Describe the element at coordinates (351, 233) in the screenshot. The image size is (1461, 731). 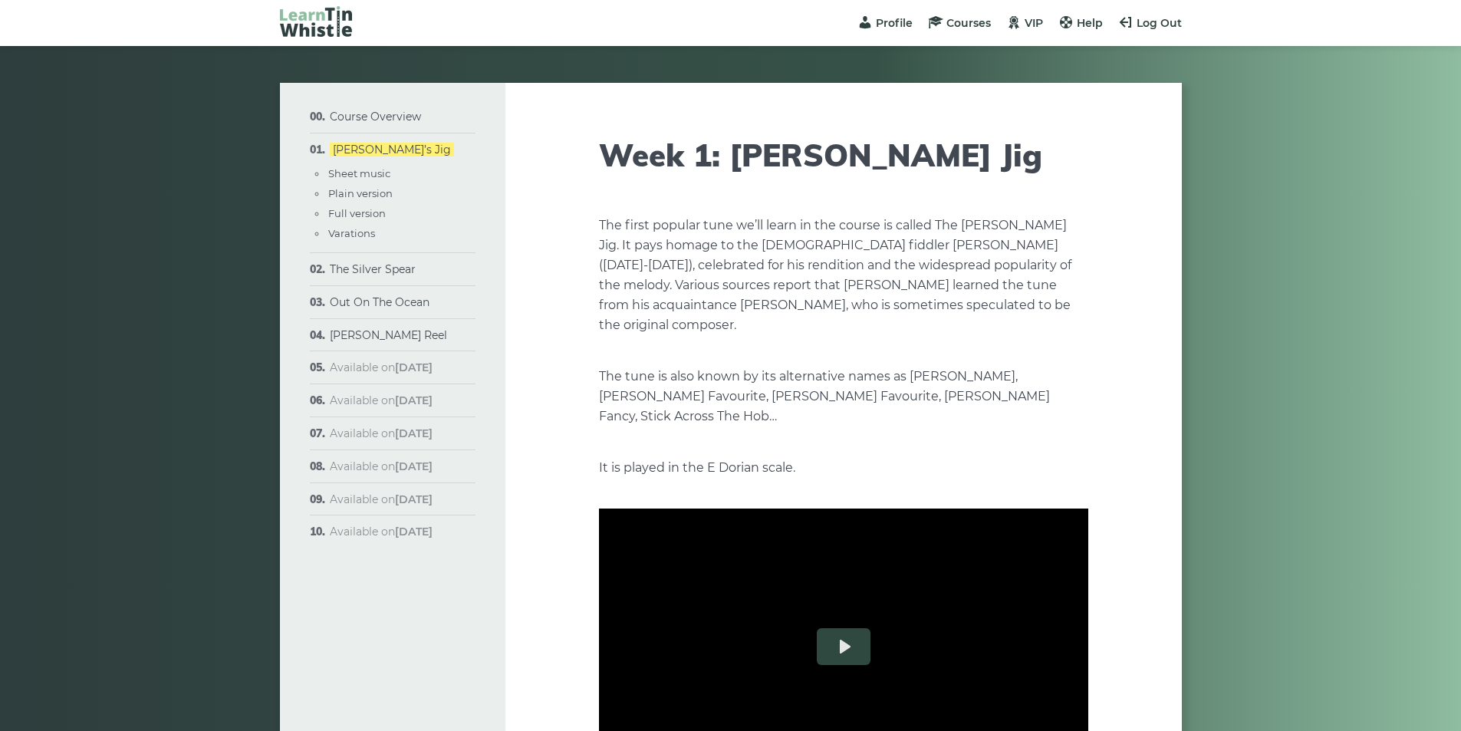
I see `a: Varations` at that location.